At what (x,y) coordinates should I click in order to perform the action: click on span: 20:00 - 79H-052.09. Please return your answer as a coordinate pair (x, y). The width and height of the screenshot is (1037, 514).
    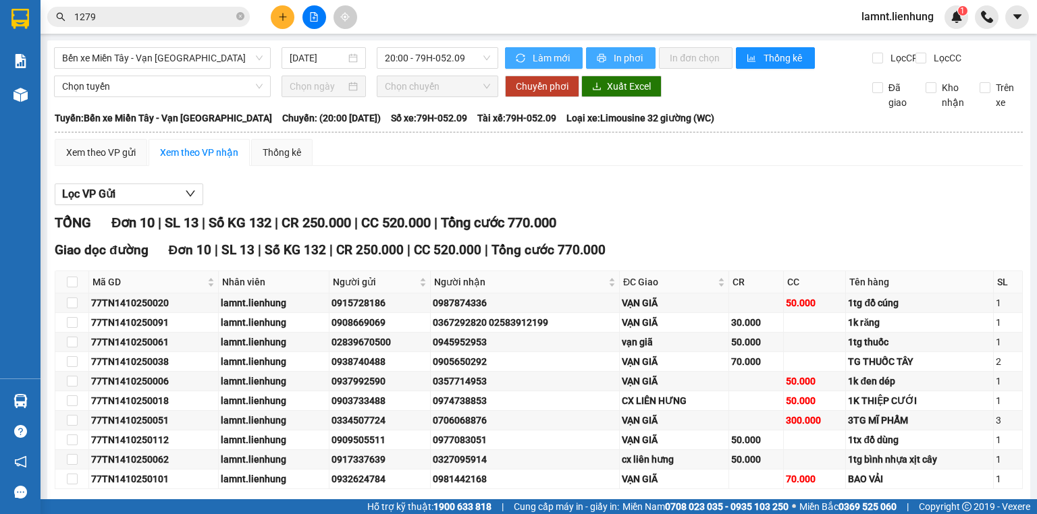
    Looking at the image, I should click on (437, 58).